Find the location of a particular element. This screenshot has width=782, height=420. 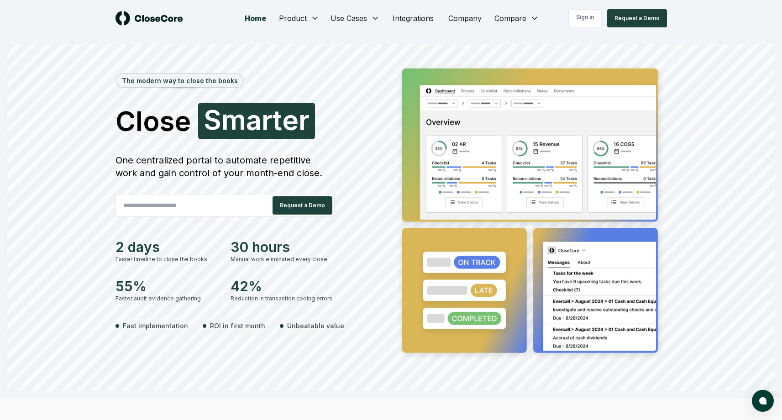

a: Integrations is located at coordinates (413, 18).